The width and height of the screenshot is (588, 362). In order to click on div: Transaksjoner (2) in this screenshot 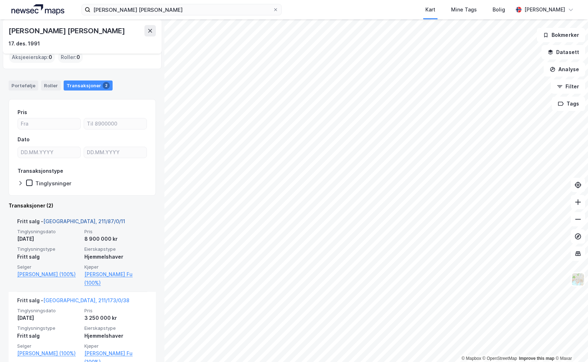, I will do `click(82, 206)`.